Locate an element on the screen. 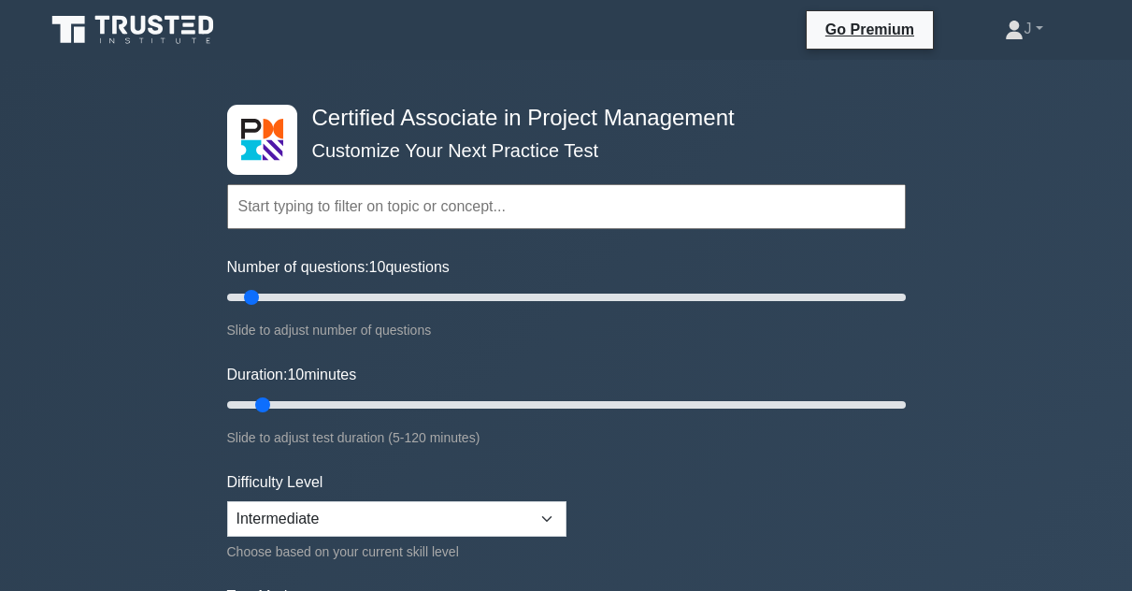  label: Difficulty Level is located at coordinates (275, 482).